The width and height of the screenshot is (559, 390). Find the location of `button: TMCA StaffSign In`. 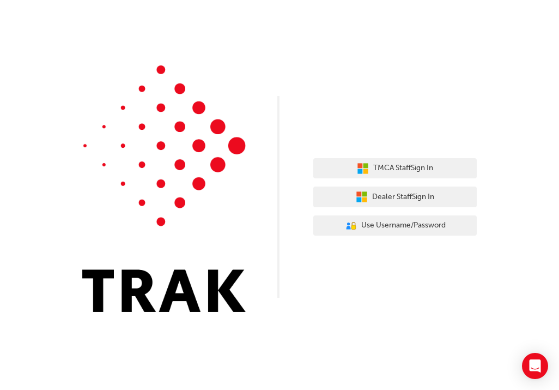

button: TMCA StaffSign In is located at coordinates (395, 168).